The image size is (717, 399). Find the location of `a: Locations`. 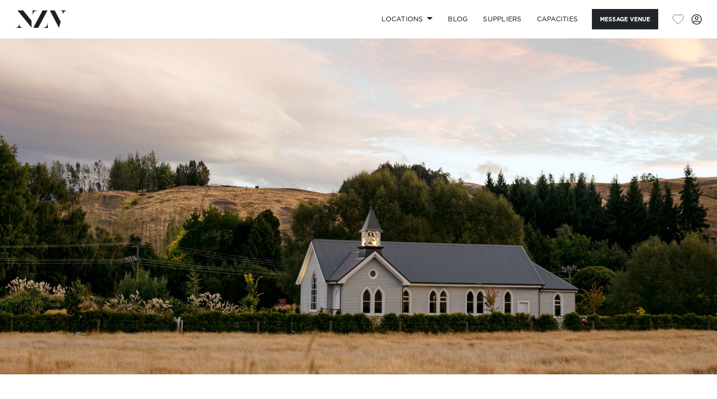

a: Locations is located at coordinates (407, 19).